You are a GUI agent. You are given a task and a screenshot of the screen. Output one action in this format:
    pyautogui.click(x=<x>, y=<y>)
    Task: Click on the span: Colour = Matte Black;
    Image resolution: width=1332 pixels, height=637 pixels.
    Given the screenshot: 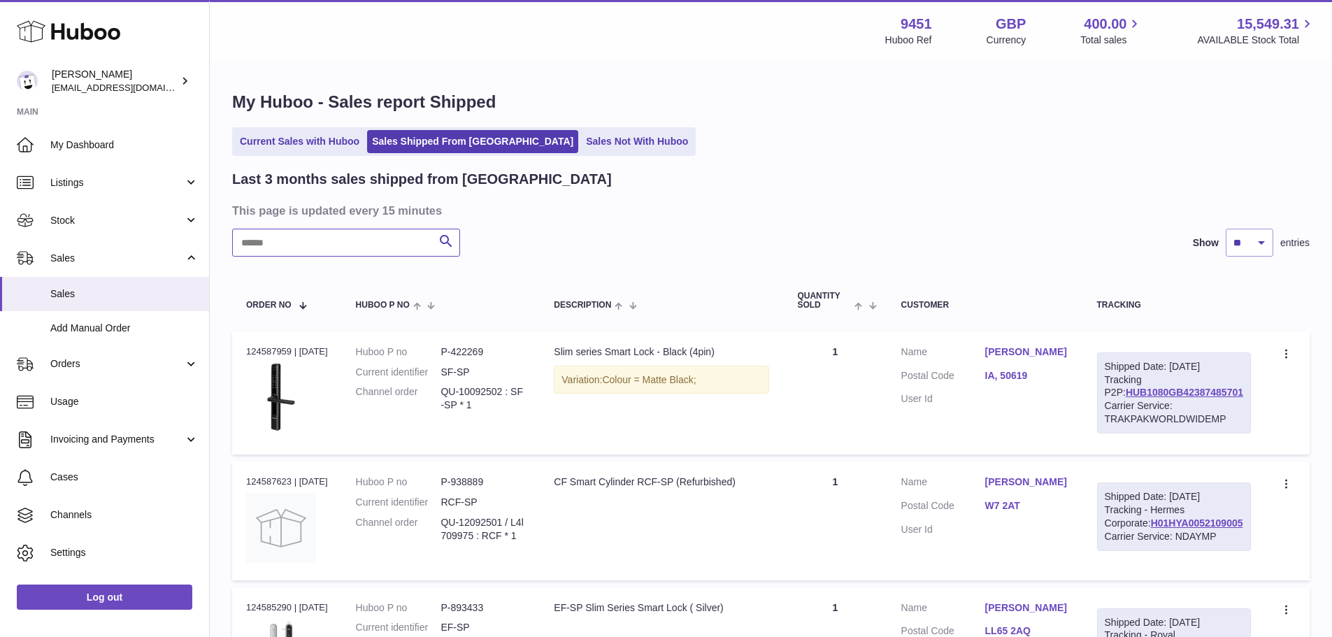 What is the action you would take?
    pyautogui.click(x=649, y=380)
    